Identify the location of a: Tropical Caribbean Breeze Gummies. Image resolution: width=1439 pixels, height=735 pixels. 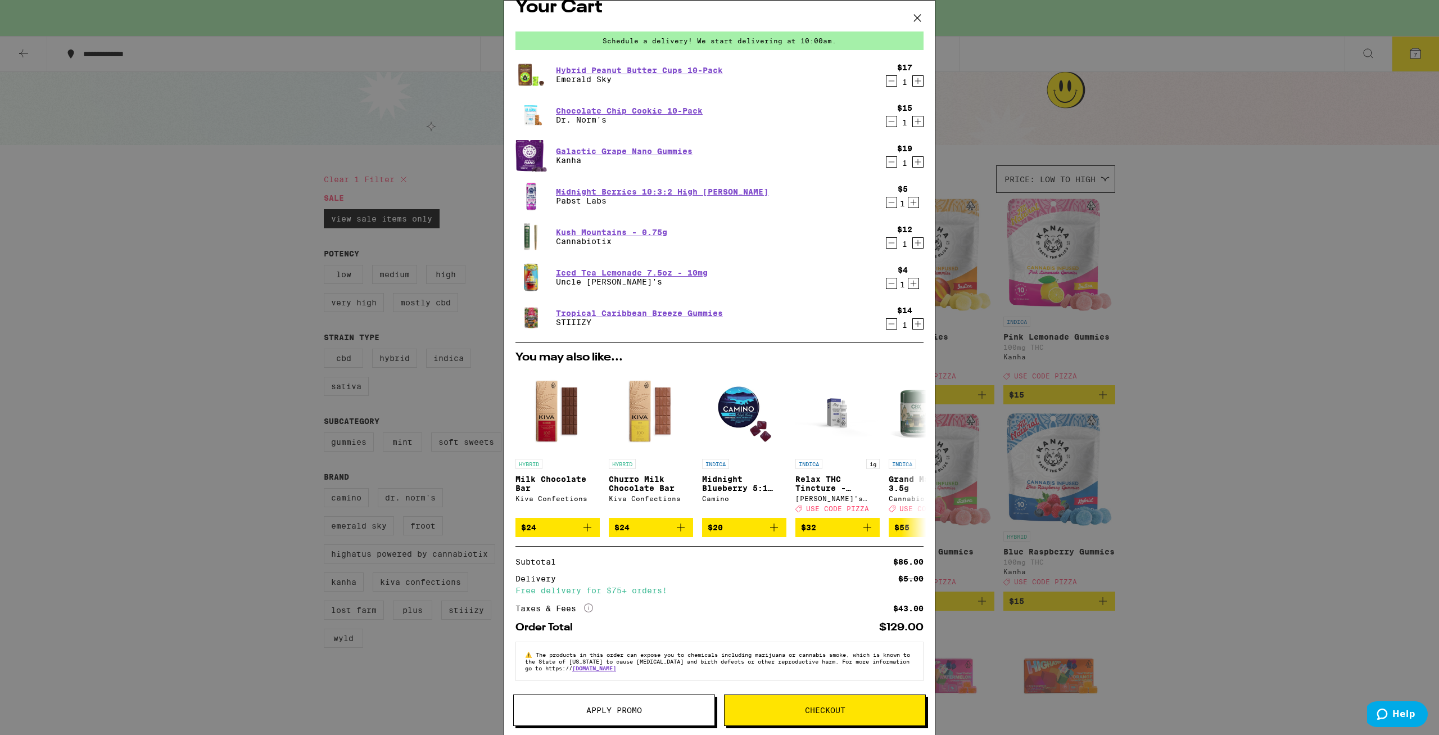
(639, 313).